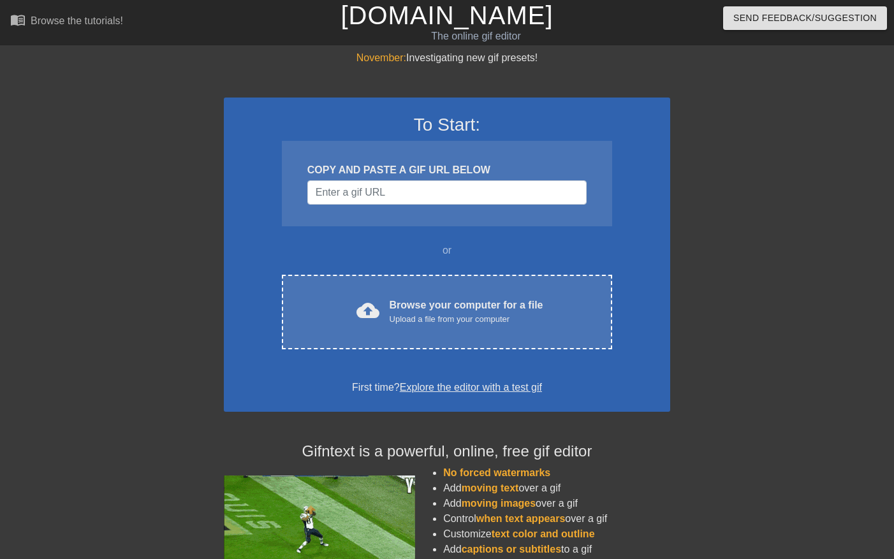 This screenshot has height=559, width=894. I want to click on button: Send Feedback/Suggestion, so click(805, 18).